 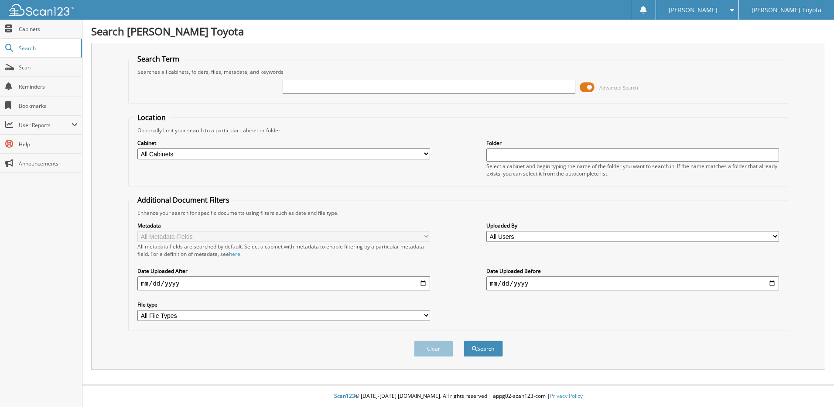 I want to click on input: start, so click(x=284, y=283).